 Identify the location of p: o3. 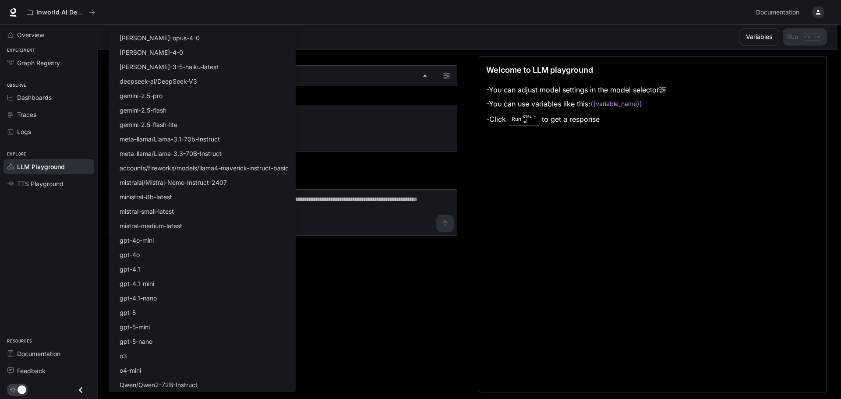
(123, 355).